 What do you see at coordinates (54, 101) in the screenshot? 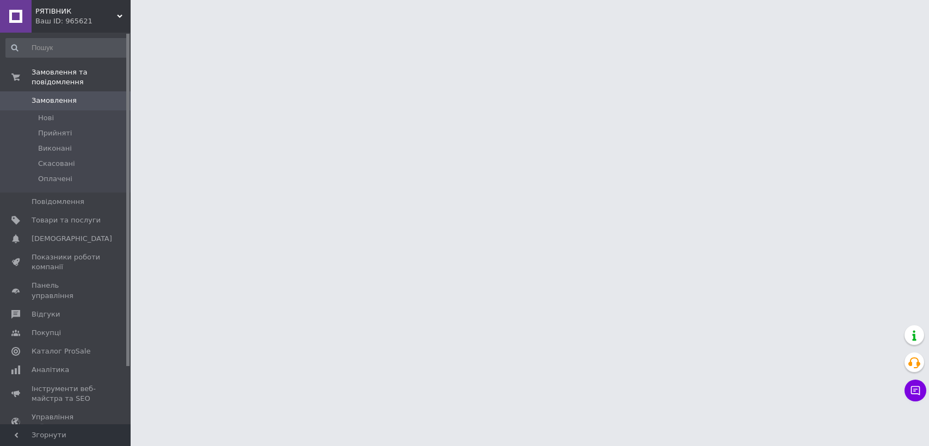
I see `span: Замовлення` at bounding box center [54, 101].